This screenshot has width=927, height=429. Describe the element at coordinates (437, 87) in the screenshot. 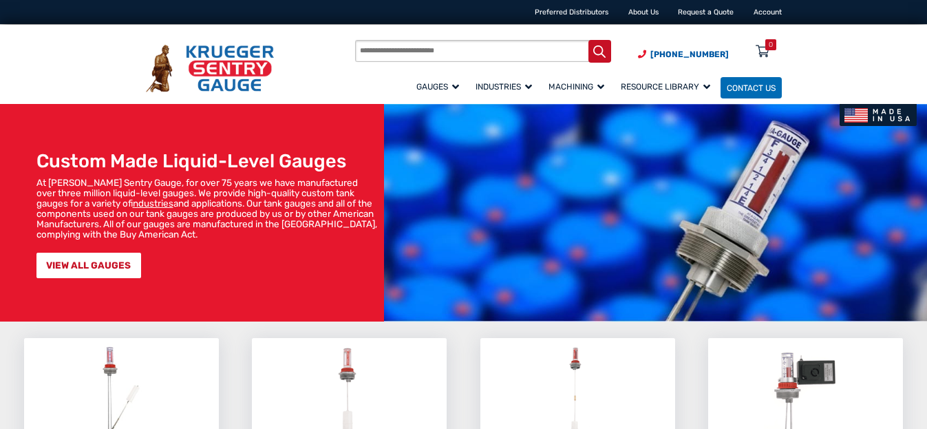

I see `span: Gauges` at that location.